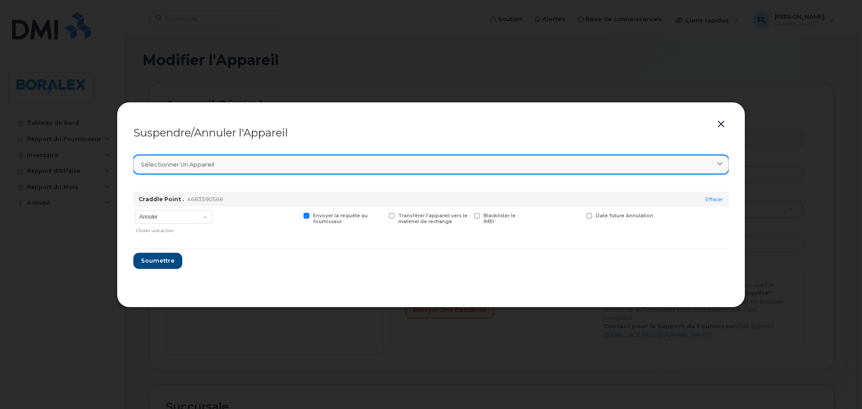  I want to click on input: Envoyer la requête au fournisseur, so click(295, 215).